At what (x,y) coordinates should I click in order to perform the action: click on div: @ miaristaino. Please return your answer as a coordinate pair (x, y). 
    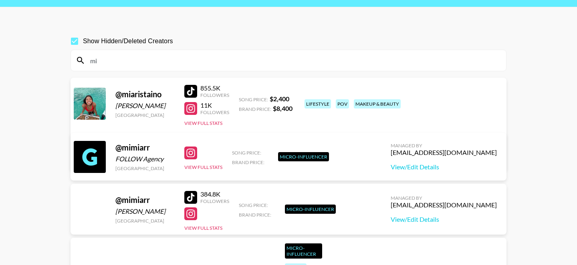
    Looking at the image, I should click on (145, 94).